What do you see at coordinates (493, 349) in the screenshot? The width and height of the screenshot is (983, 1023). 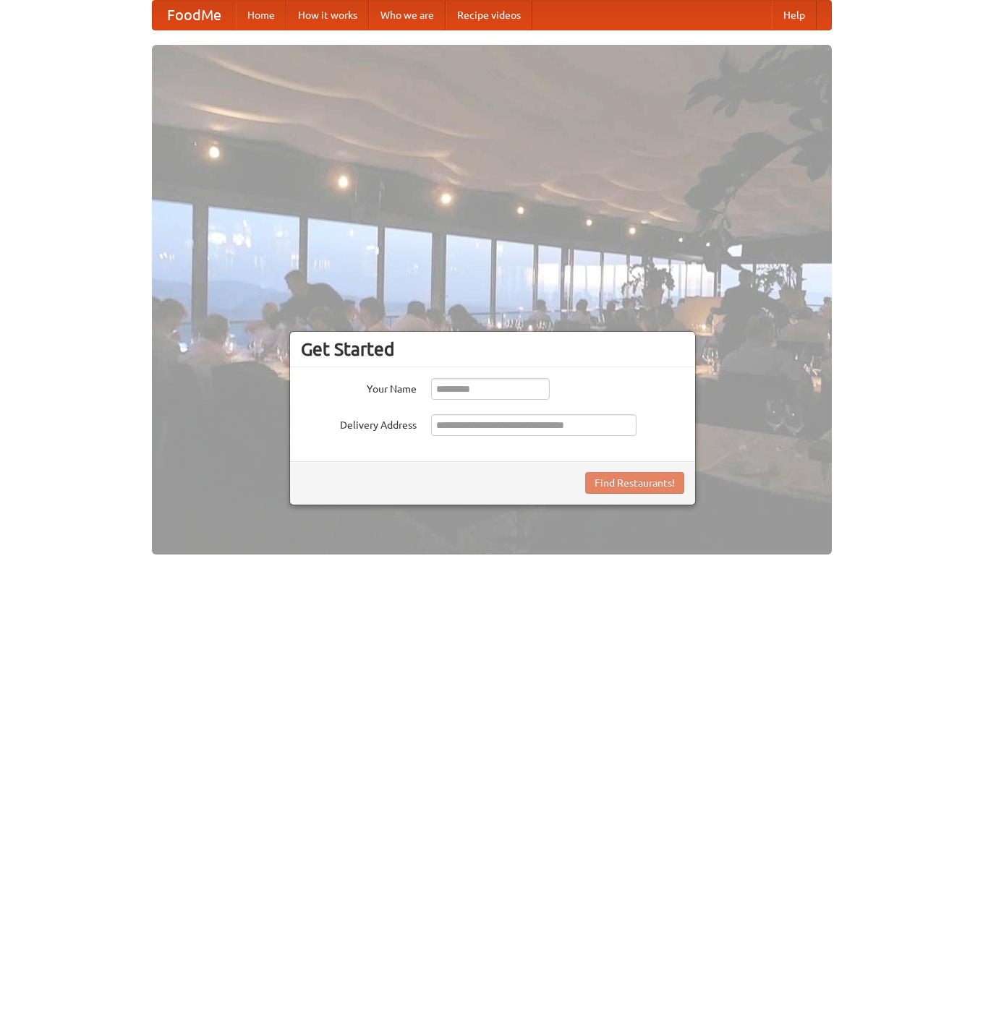 I see `h3: Get Started` at bounding box center [493, 349].